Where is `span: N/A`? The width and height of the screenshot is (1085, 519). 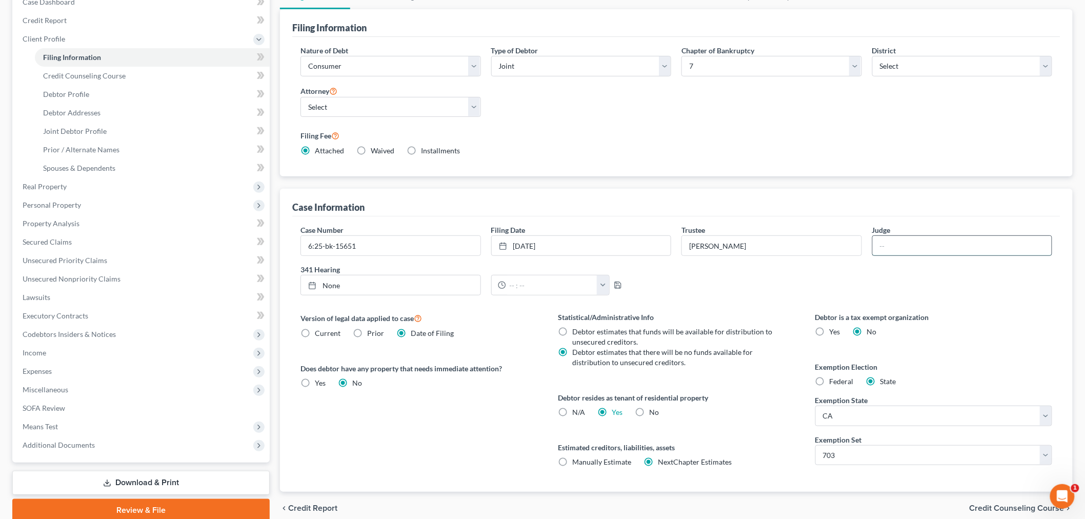
span: N/A is located at coordinates (578, 412).